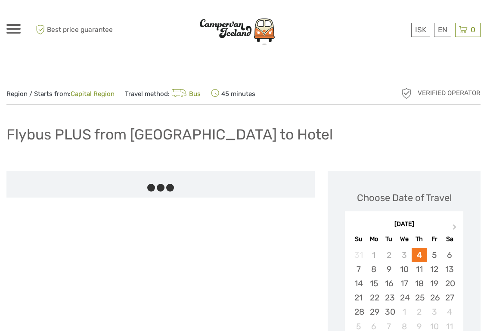  Describe the element at coordinates (407, 93) in the screenshot. I see `img: verified_operator_grey_128.png` at that location.